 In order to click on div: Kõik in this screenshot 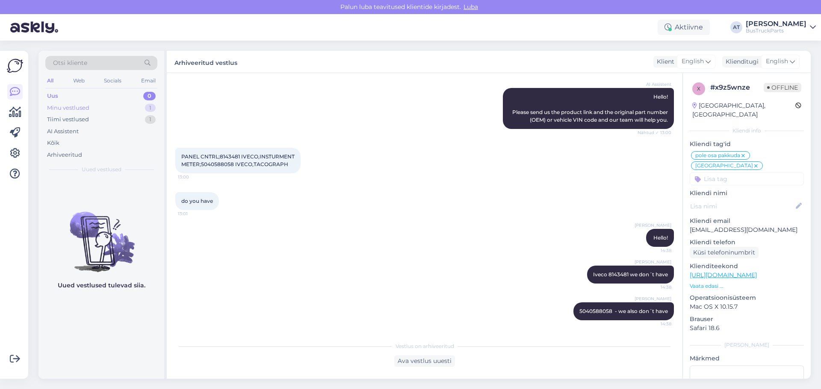, I will do `click(53, 143)`.